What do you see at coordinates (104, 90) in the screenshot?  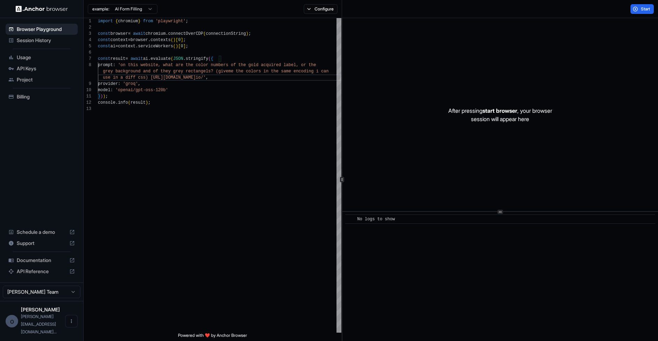 I see `span: model` at bounding box center [104, 90].